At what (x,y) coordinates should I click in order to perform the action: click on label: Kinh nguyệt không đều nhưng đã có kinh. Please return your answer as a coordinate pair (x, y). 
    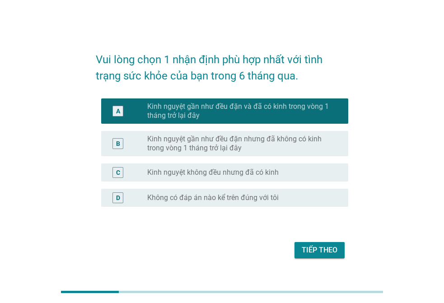
    Looking at the image, I should click on (213, 173).